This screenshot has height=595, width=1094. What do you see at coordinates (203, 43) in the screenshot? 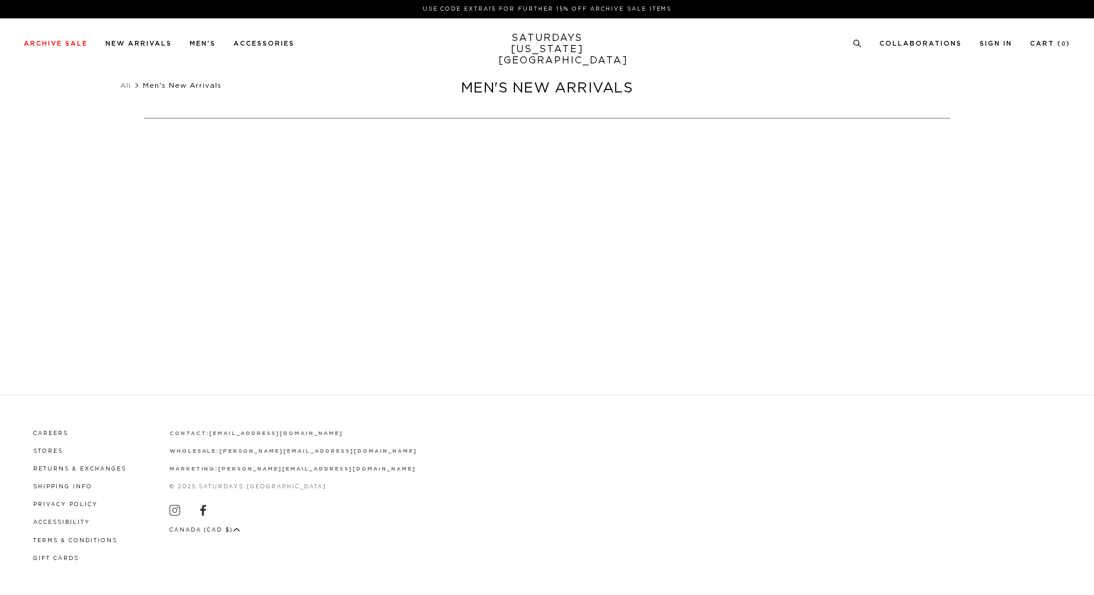
I see `a: Men's` at bounding box center [203, 43].